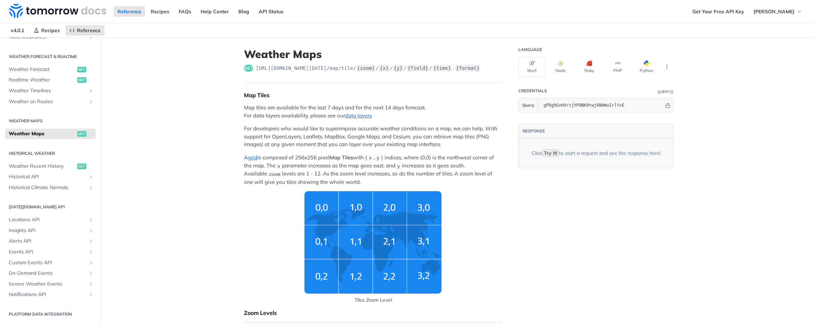  I want to click on button: Python, so click(646, 67).